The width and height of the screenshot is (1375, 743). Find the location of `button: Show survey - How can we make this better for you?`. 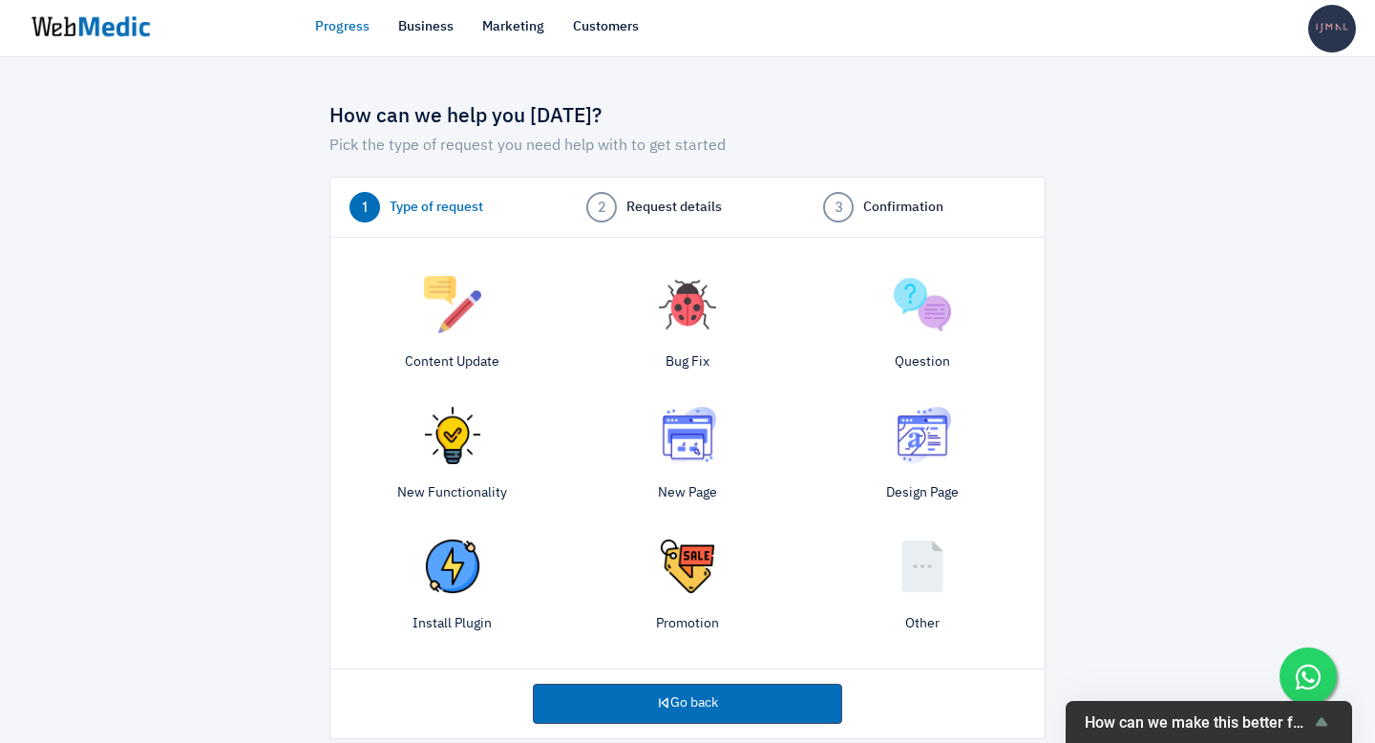

button: Show survey - How can we make this better for you? is located at coordinates (1209, 722).